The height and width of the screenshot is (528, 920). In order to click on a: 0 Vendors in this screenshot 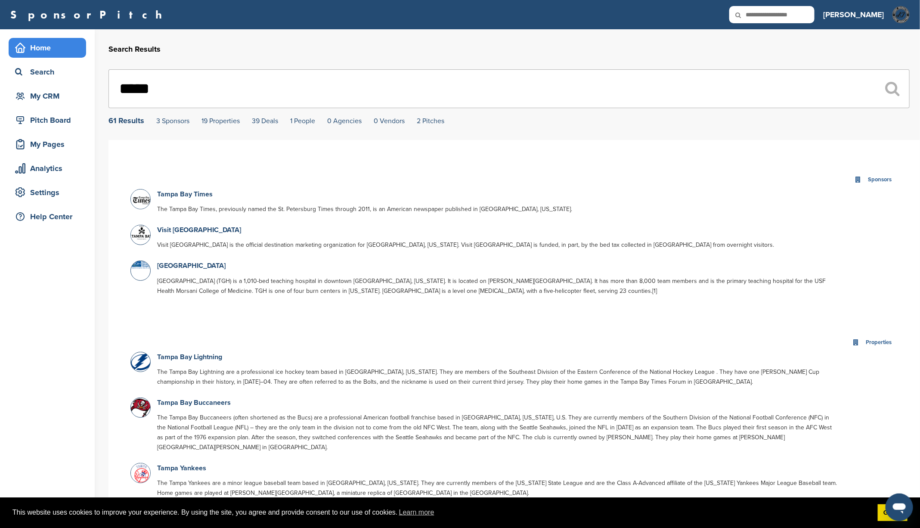, I will do `click(389, 121)`.